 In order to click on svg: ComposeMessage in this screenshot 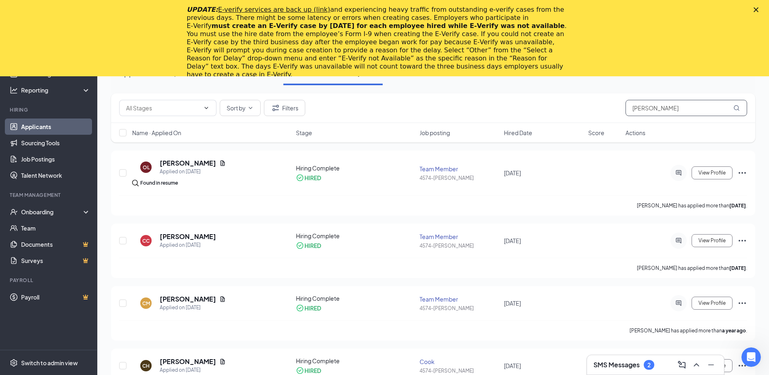, I will do `click(682, 364)`.